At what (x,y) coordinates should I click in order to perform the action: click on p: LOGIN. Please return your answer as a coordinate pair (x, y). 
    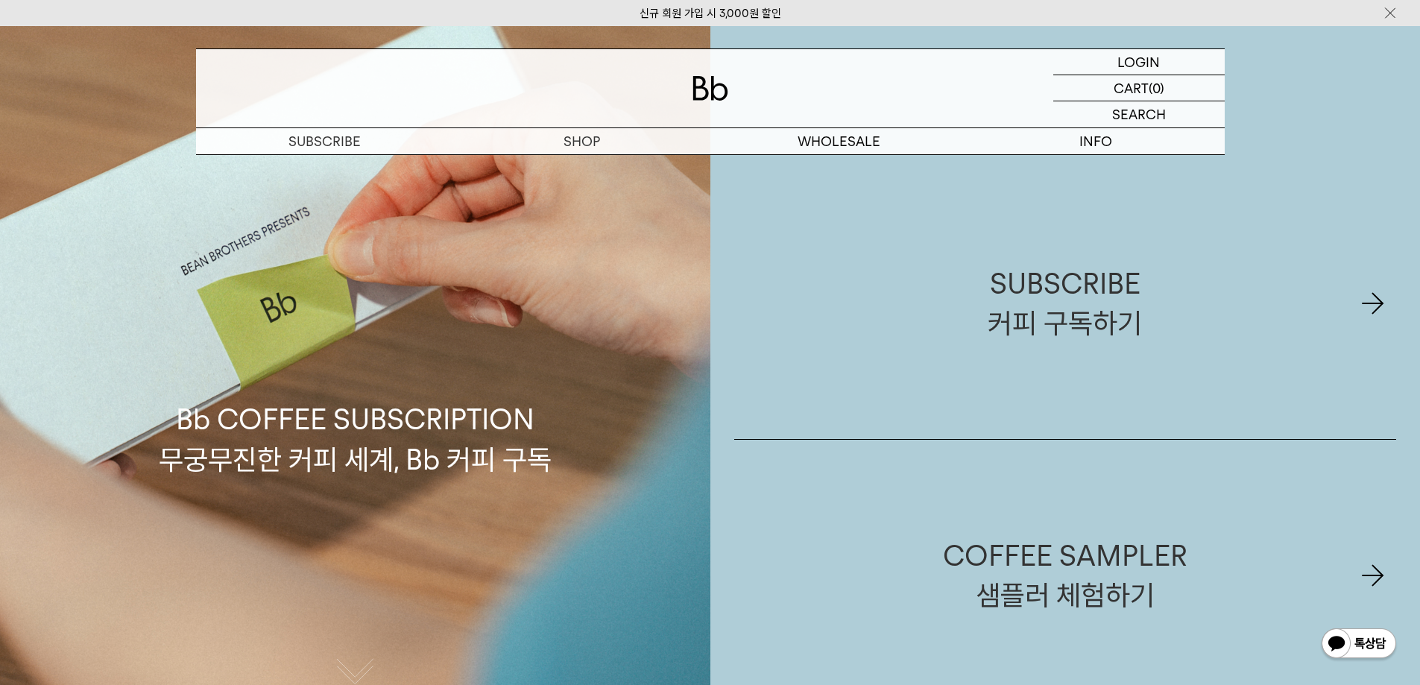
    Looking at the image, I should click on (1138, 62).